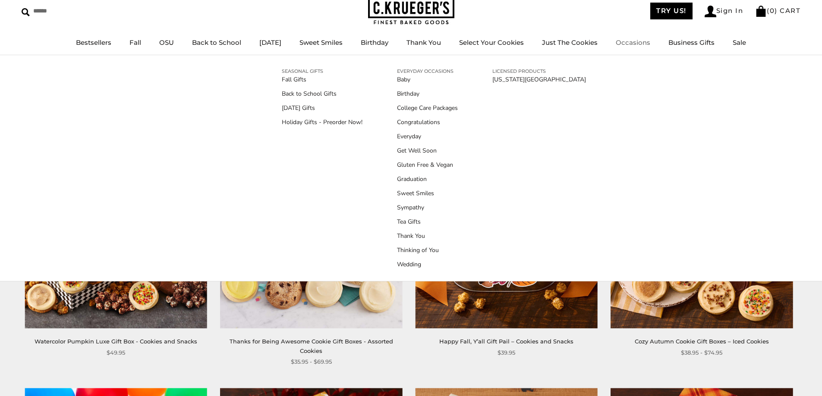  Describe the element at coordinates (427, 222) in the screenshot. I see `a: Tea Gifts` at that location.